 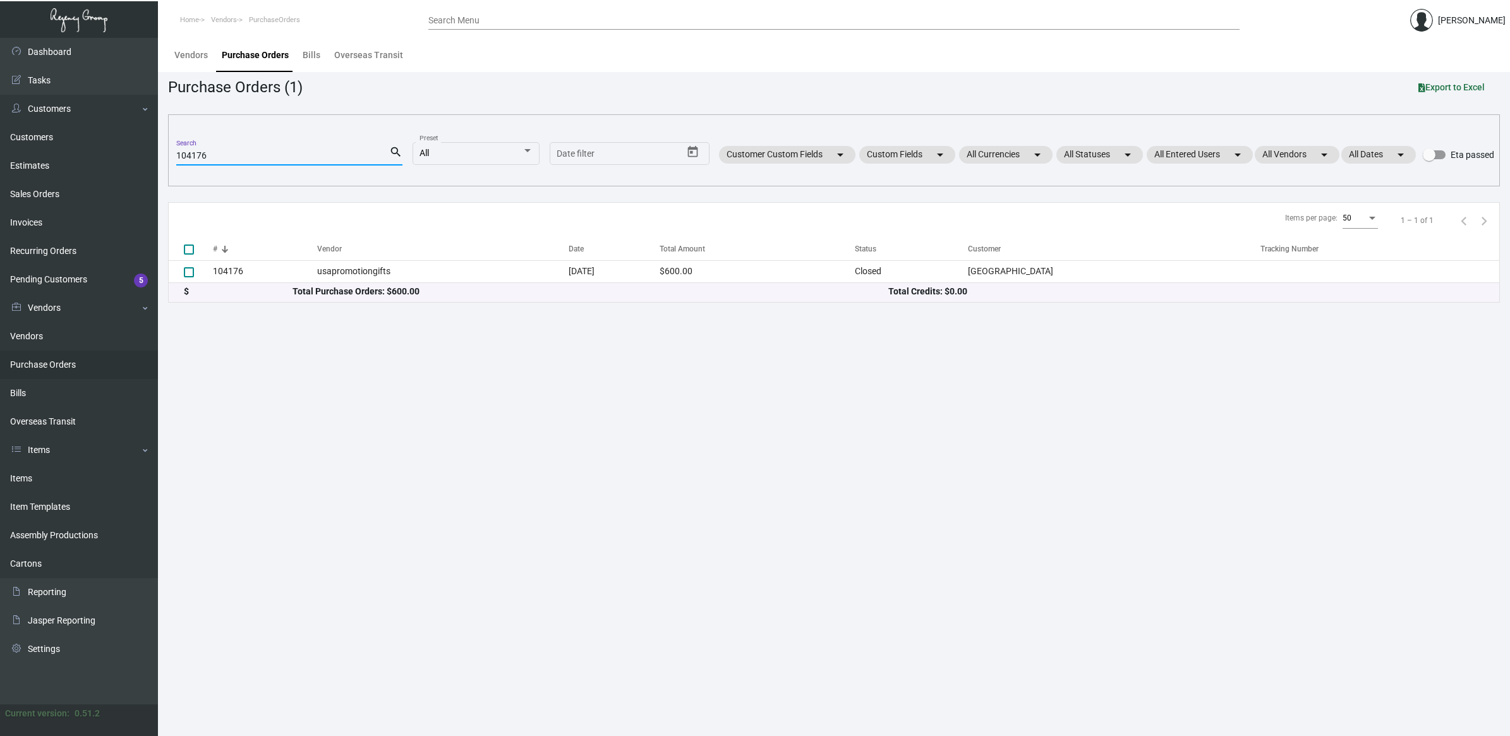 I want to click on div: Items per page:, so click(x=1311, y=218).